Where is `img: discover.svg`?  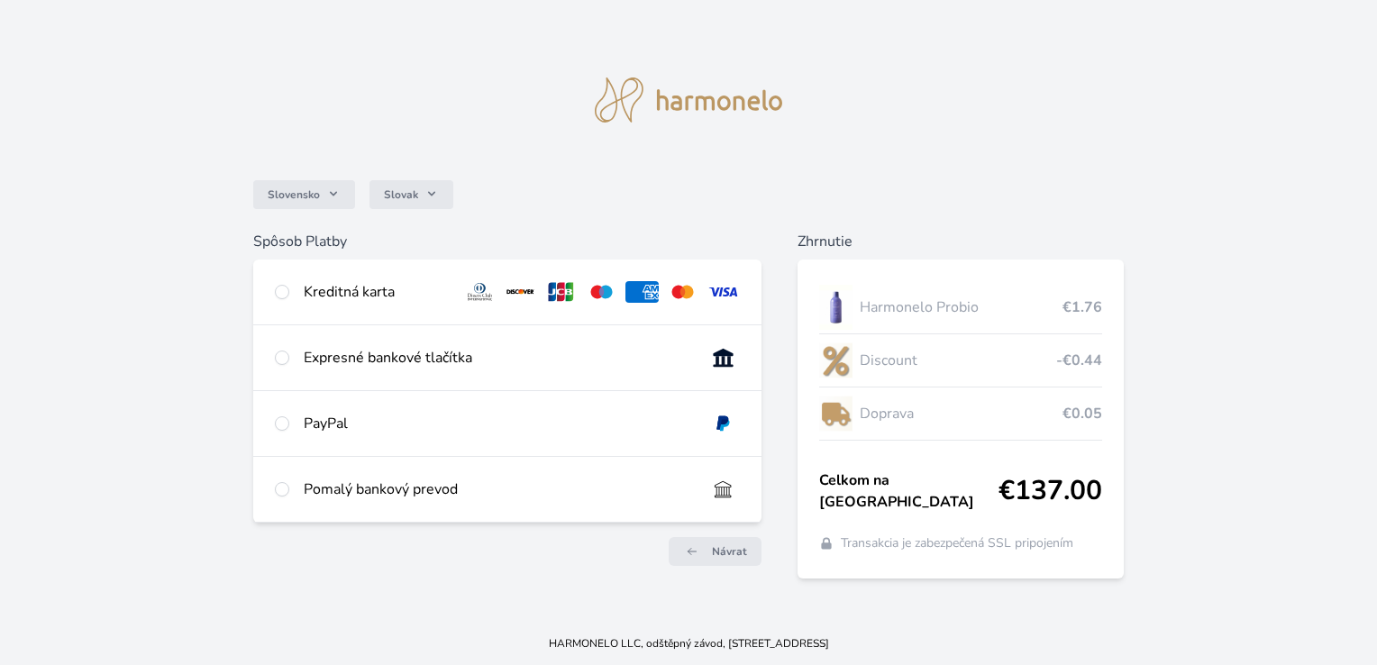
img: discover.svg is located at coordinates (520, 292).